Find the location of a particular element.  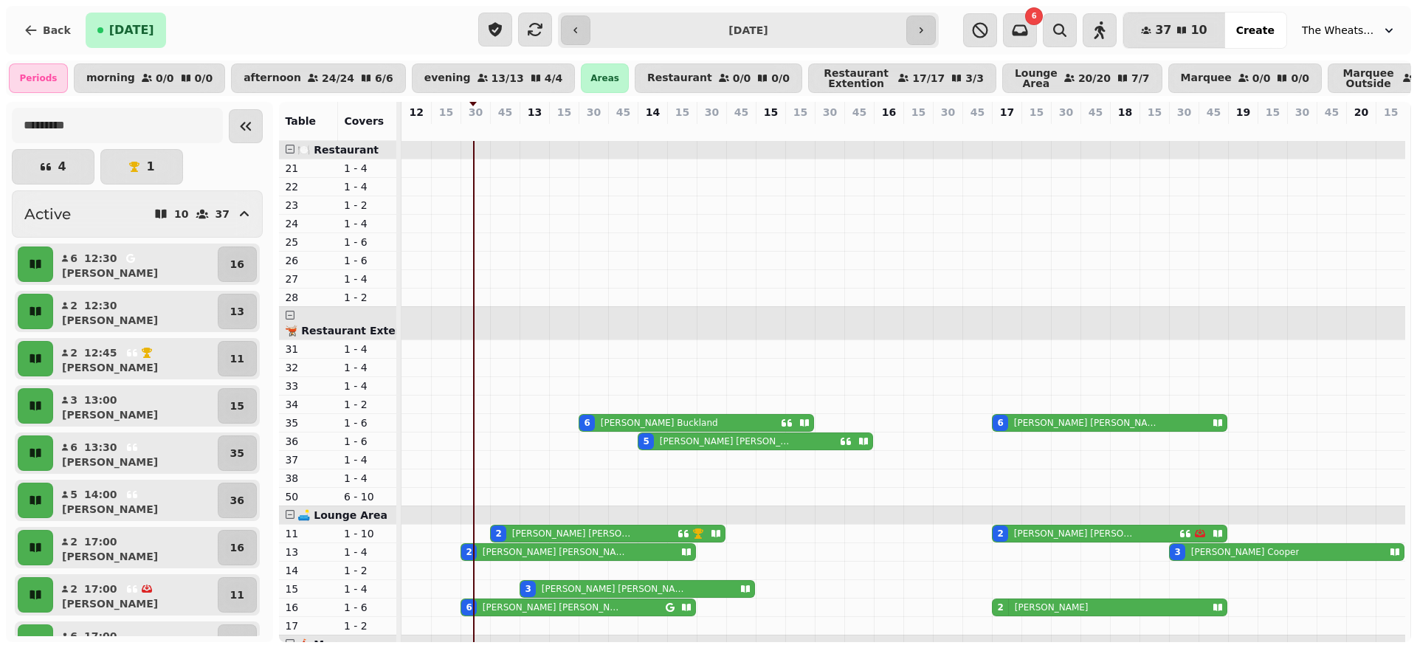

p: 4 is located at coordinates (61, 167).